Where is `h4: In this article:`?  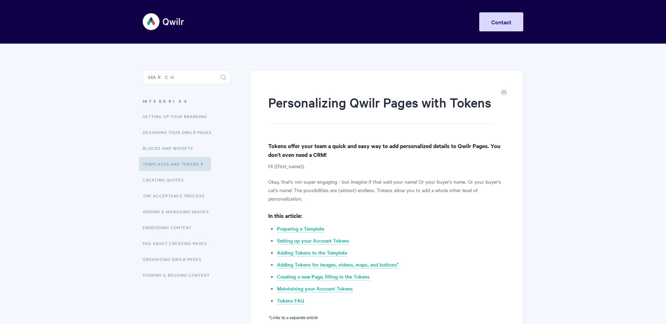 h4: In this article: is located at coordinates (387, 215).